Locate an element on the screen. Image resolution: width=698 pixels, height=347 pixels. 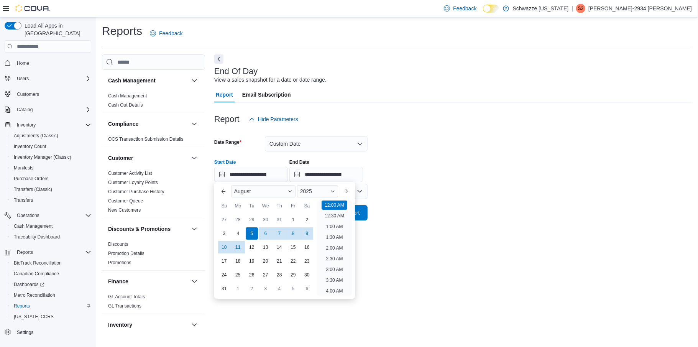
span: Purchase Orders is located at coordinates (51, 179).